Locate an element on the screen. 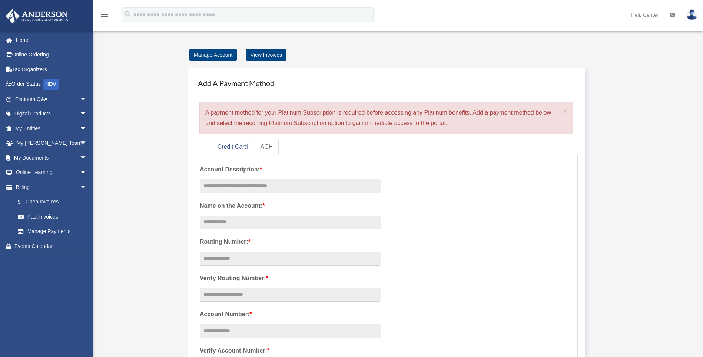  a: Manage Payments is located at coordinates (52, 231).